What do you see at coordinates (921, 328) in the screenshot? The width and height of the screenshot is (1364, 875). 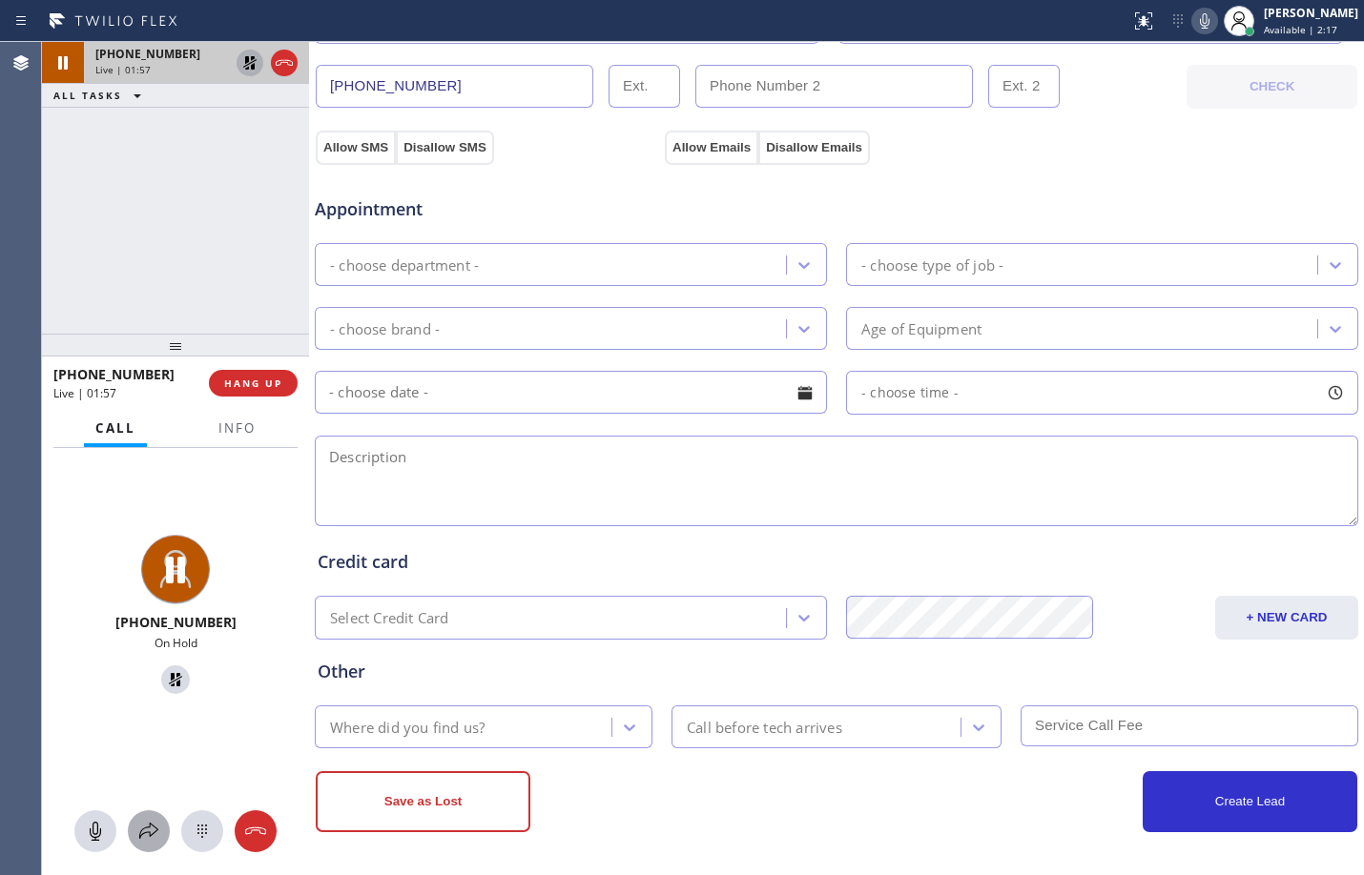 I see `div: Age of Equipment` at bounding box center [921, 328].